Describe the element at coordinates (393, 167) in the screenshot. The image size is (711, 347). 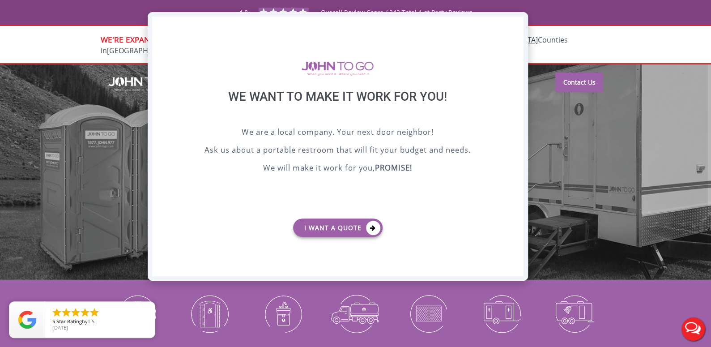
I see `b: PROMISE!` at that location.